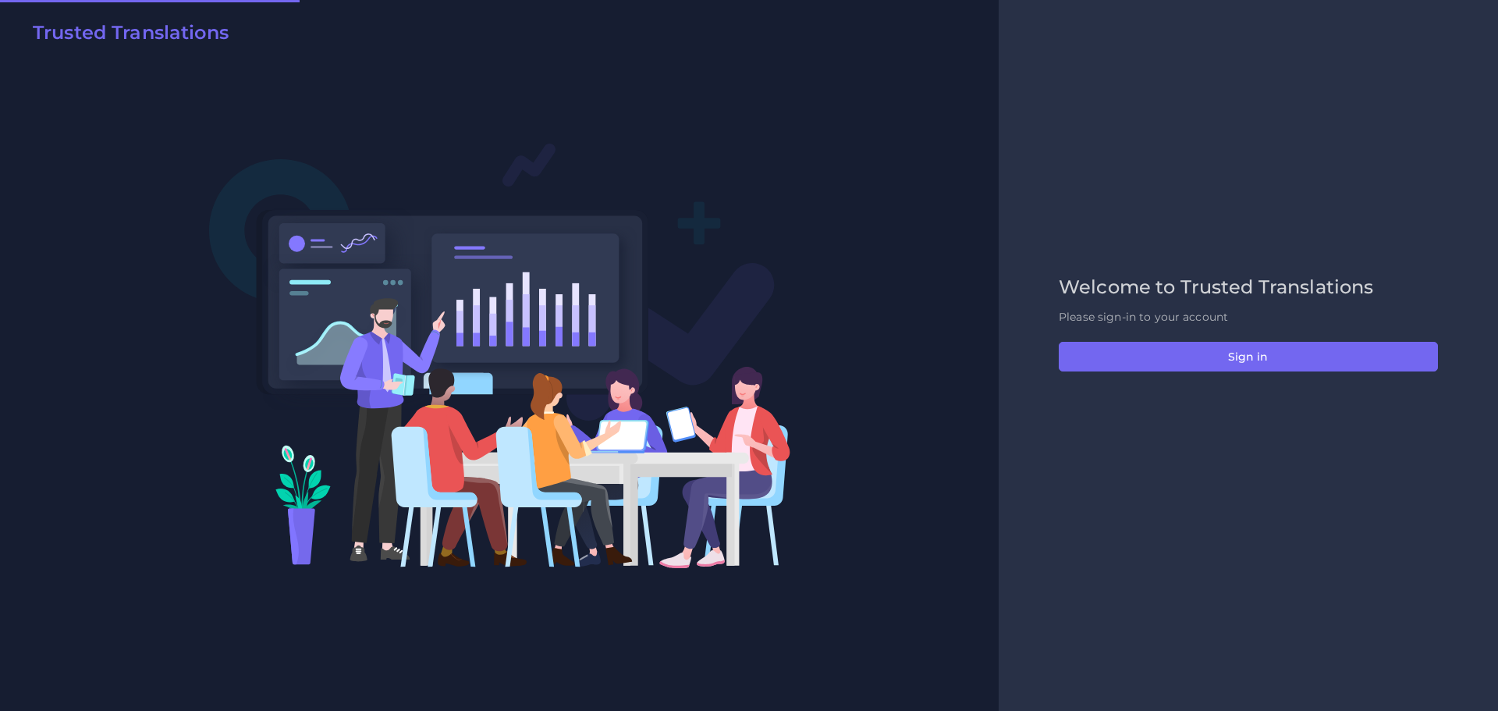 This screenshot has height=711, width=1498. I want to click on a: Trusted Translations, so click(125, 36).